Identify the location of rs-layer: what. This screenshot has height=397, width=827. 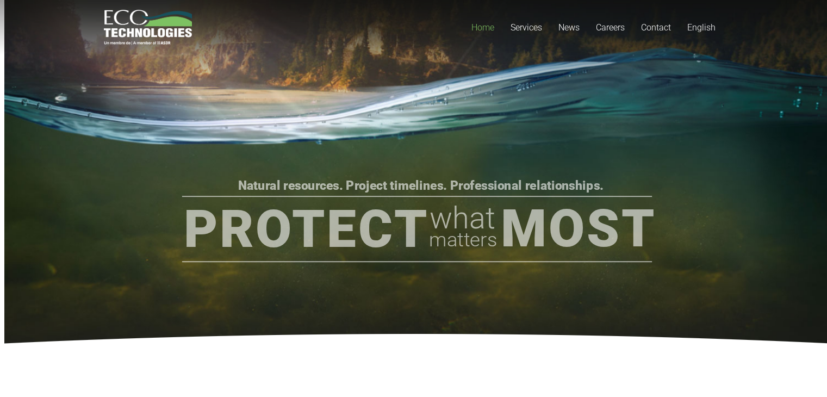
(462, 218).